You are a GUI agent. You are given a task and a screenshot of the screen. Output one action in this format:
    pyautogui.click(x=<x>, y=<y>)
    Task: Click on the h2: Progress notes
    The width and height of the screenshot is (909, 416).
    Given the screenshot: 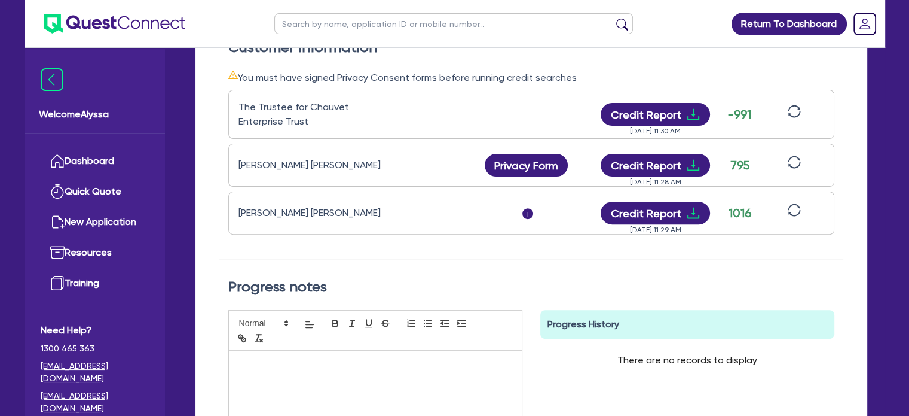 What is the action you would take?
    pyautogui.click(x=532, y=286)
    